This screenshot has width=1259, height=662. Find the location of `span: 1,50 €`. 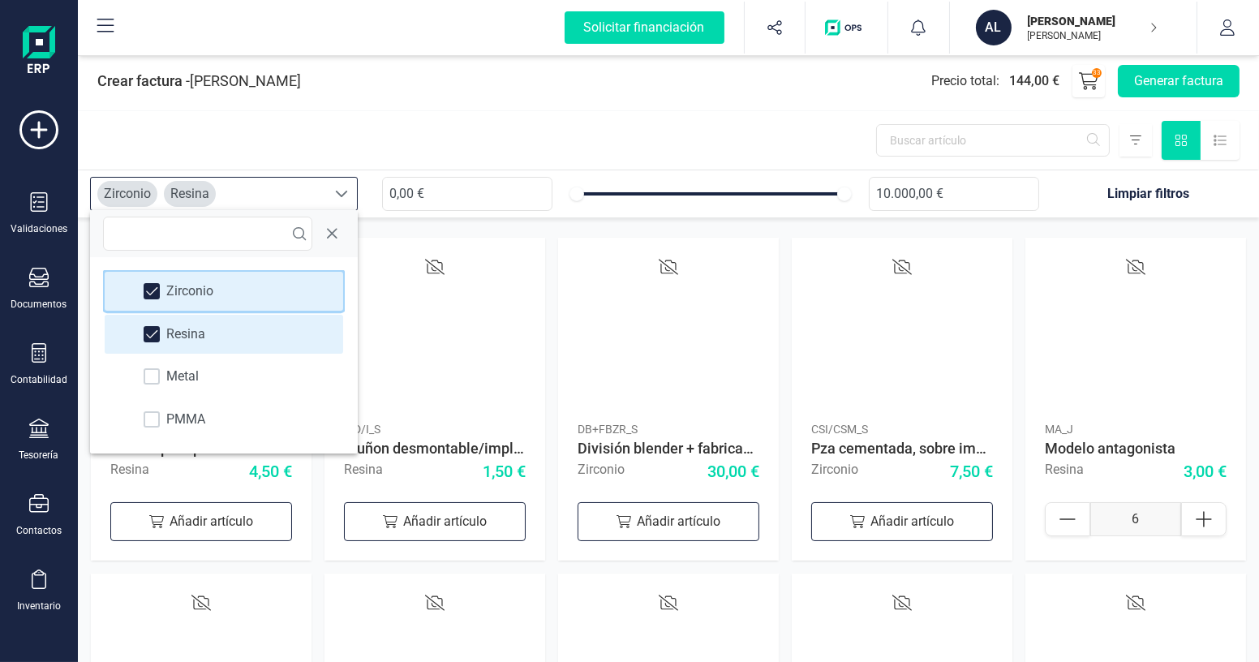

span: 1,50 € is located at coordinates (504, 471).